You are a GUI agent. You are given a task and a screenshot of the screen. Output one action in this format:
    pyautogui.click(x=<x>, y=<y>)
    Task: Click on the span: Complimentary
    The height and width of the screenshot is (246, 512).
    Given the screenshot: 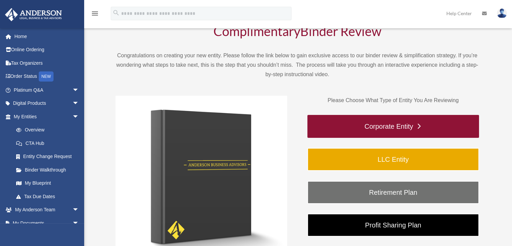 What is the action you would take?
    pyautogui.click(x=257, y=31)
    